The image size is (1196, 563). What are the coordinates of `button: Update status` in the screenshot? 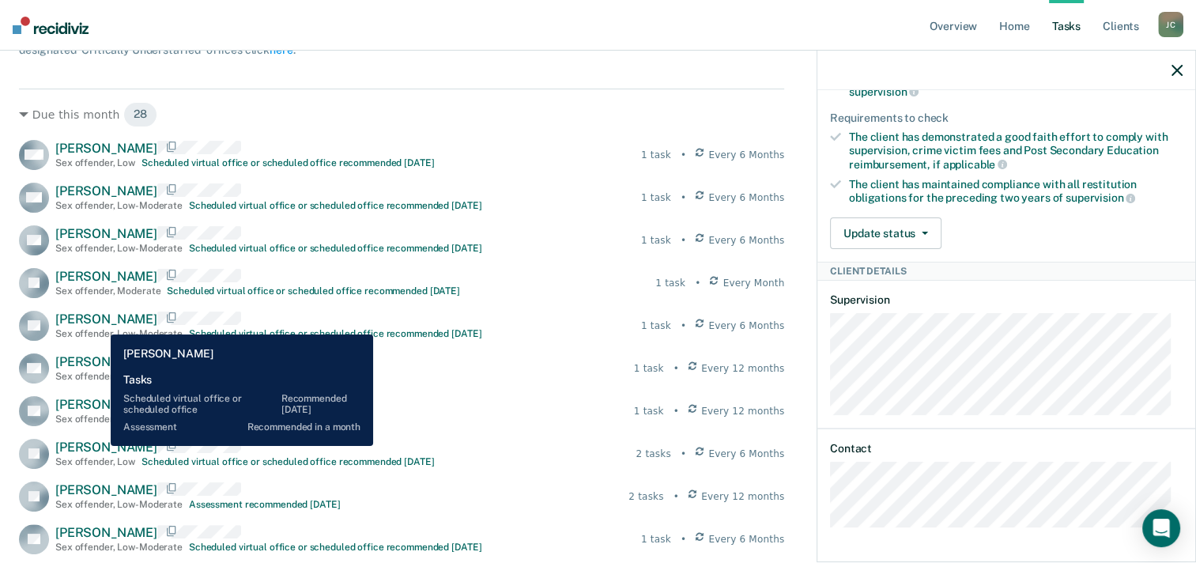 It's located at (885, 233).